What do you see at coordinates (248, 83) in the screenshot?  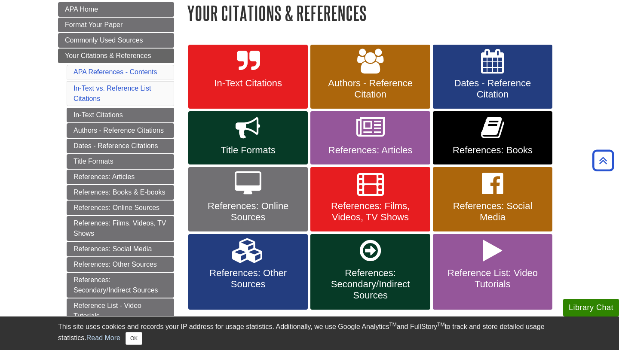 I see `span: In-Text Citations` at bounding box center [248, 83].